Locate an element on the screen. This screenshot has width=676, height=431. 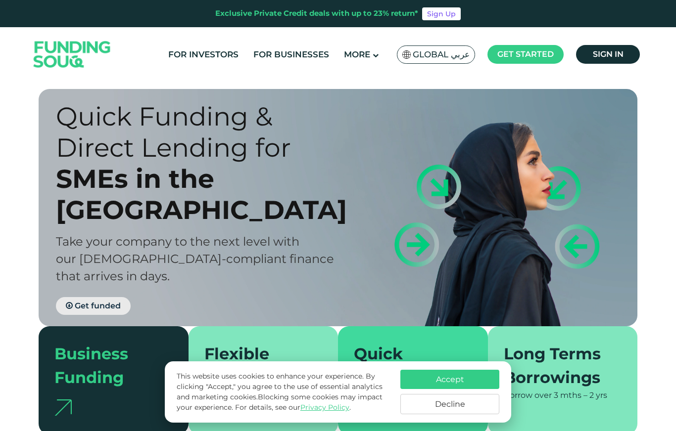
img: SA Flag is located at coordinates (407, 54).